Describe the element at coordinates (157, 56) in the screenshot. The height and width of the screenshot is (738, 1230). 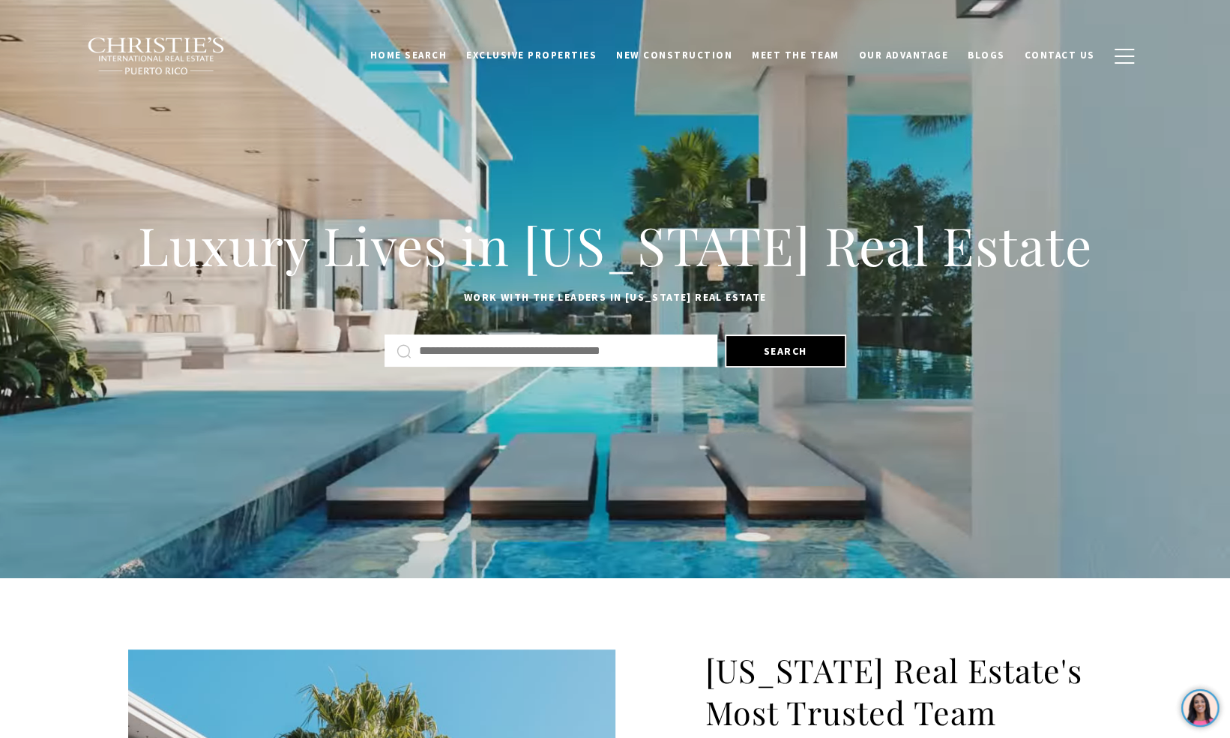
I see `img: Christie's International Real Estate black text logo` at that location.